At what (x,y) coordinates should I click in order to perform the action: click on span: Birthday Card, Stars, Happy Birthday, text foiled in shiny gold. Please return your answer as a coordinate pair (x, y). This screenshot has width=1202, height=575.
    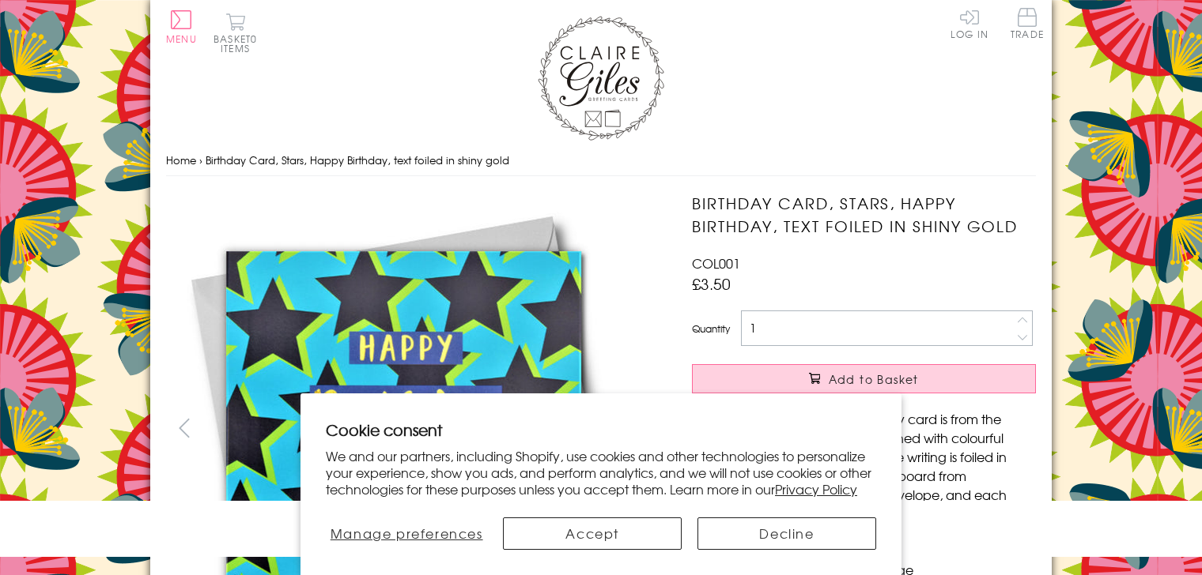
    Looking at the image, I should click on (357, 160).